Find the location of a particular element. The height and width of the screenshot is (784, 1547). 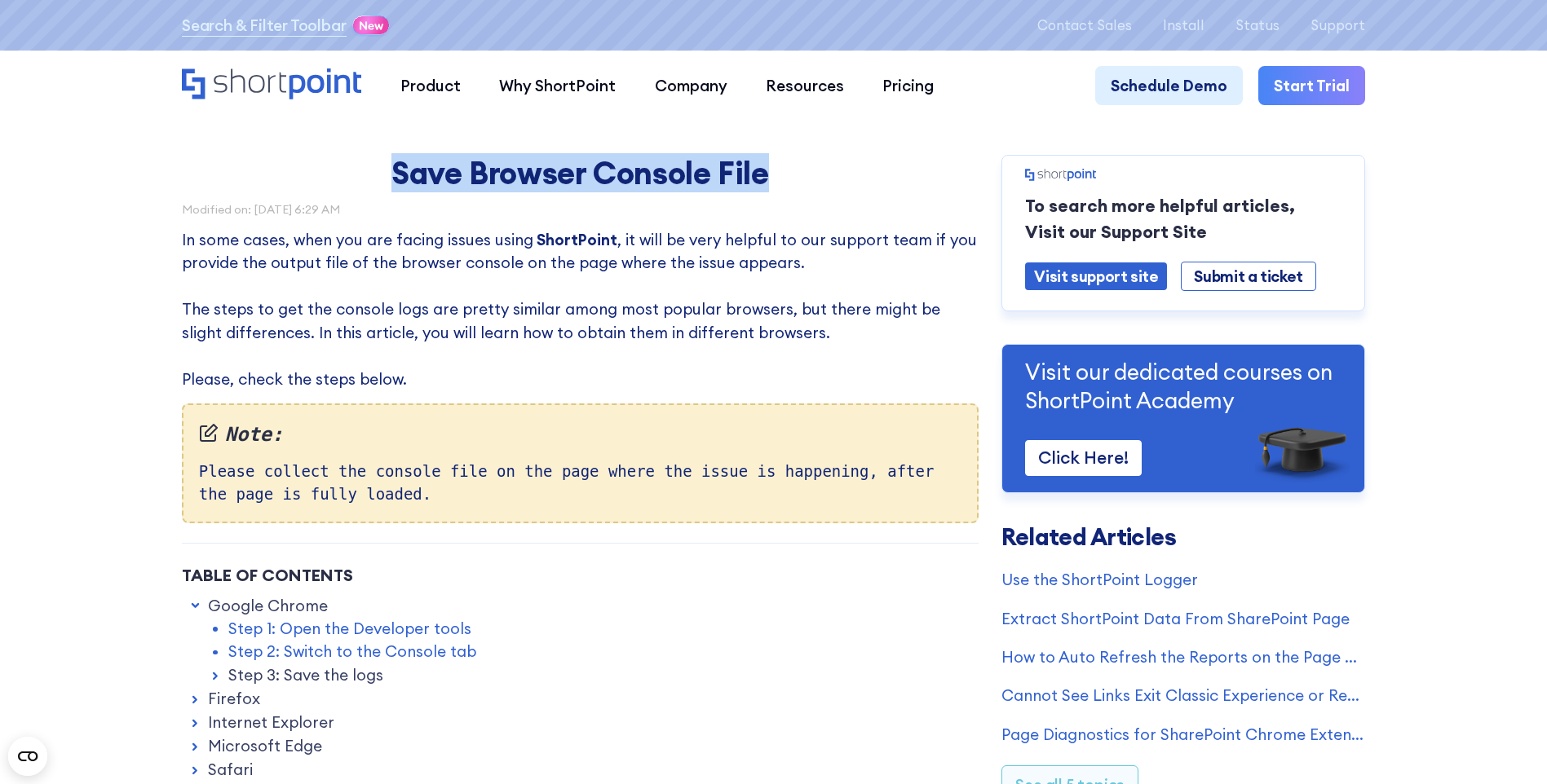

a: Support is located at coordinates (1337, 25).